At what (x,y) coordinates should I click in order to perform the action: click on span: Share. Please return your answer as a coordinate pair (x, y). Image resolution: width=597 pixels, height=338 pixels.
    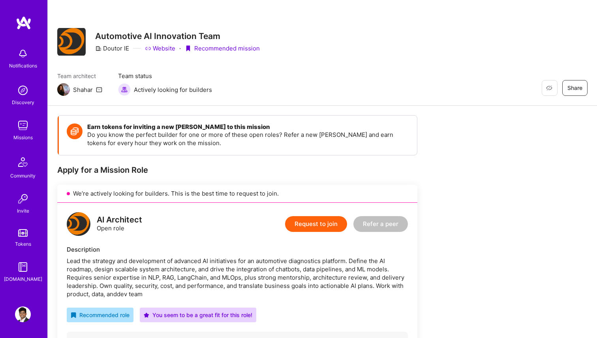
    Looking at the image, I should click on (575, 88).